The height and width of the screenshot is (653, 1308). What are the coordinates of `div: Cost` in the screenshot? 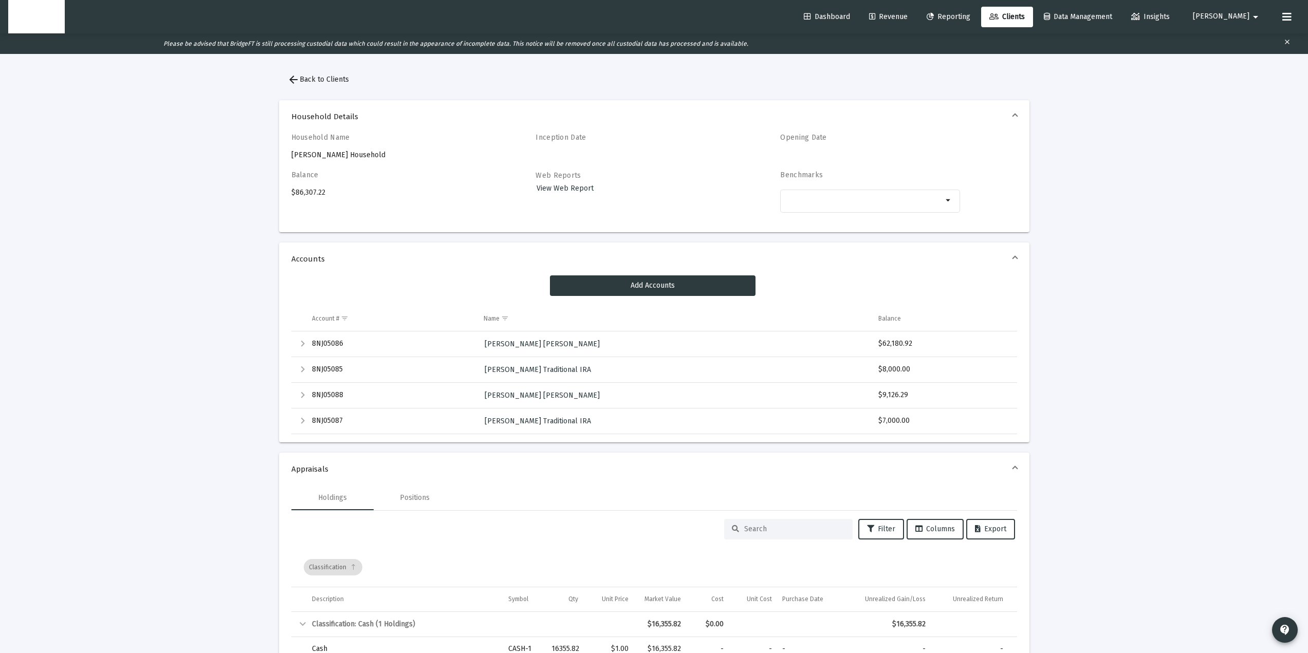 It's located at (717, 599).